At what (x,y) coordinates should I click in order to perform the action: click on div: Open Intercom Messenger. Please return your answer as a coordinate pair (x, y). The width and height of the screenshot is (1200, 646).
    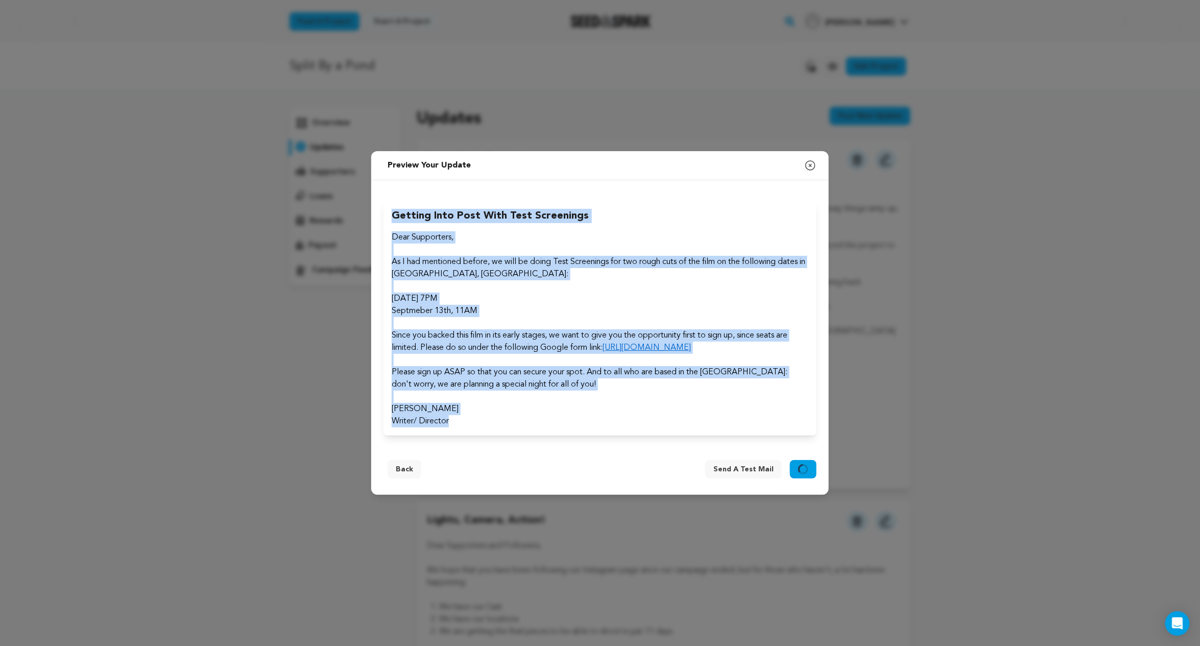
    Looking at the image, I should click on (1177, 623).